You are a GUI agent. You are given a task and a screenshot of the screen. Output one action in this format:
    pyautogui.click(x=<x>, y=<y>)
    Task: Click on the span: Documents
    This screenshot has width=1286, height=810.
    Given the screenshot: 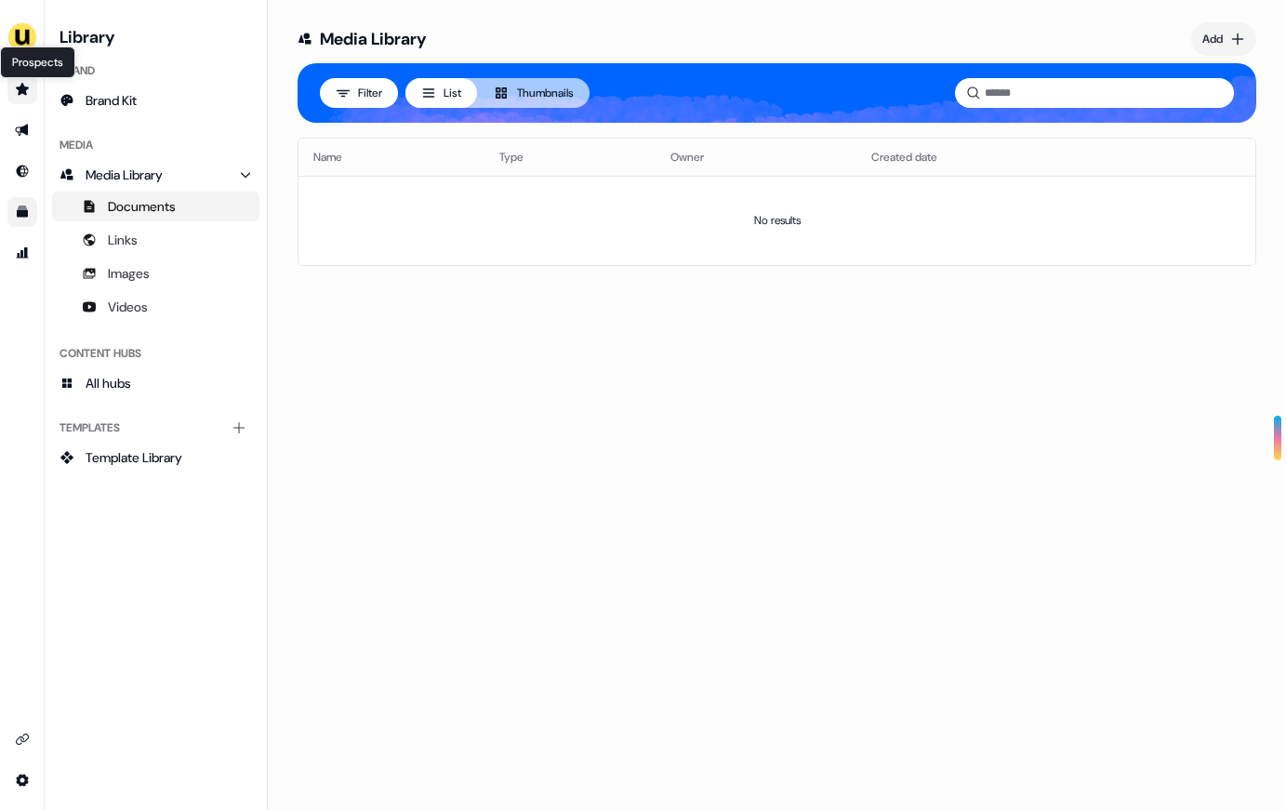 What is the action you would take?
    pyautogui.click(x=141, y=206)
    